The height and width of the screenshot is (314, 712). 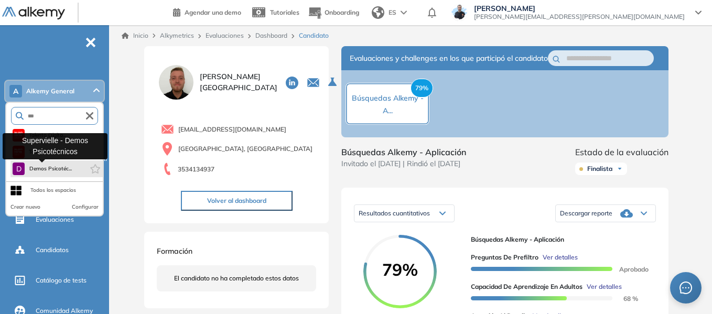 I want to click on span: Preguntas de Prefiltro, so click(x=505, y=258).